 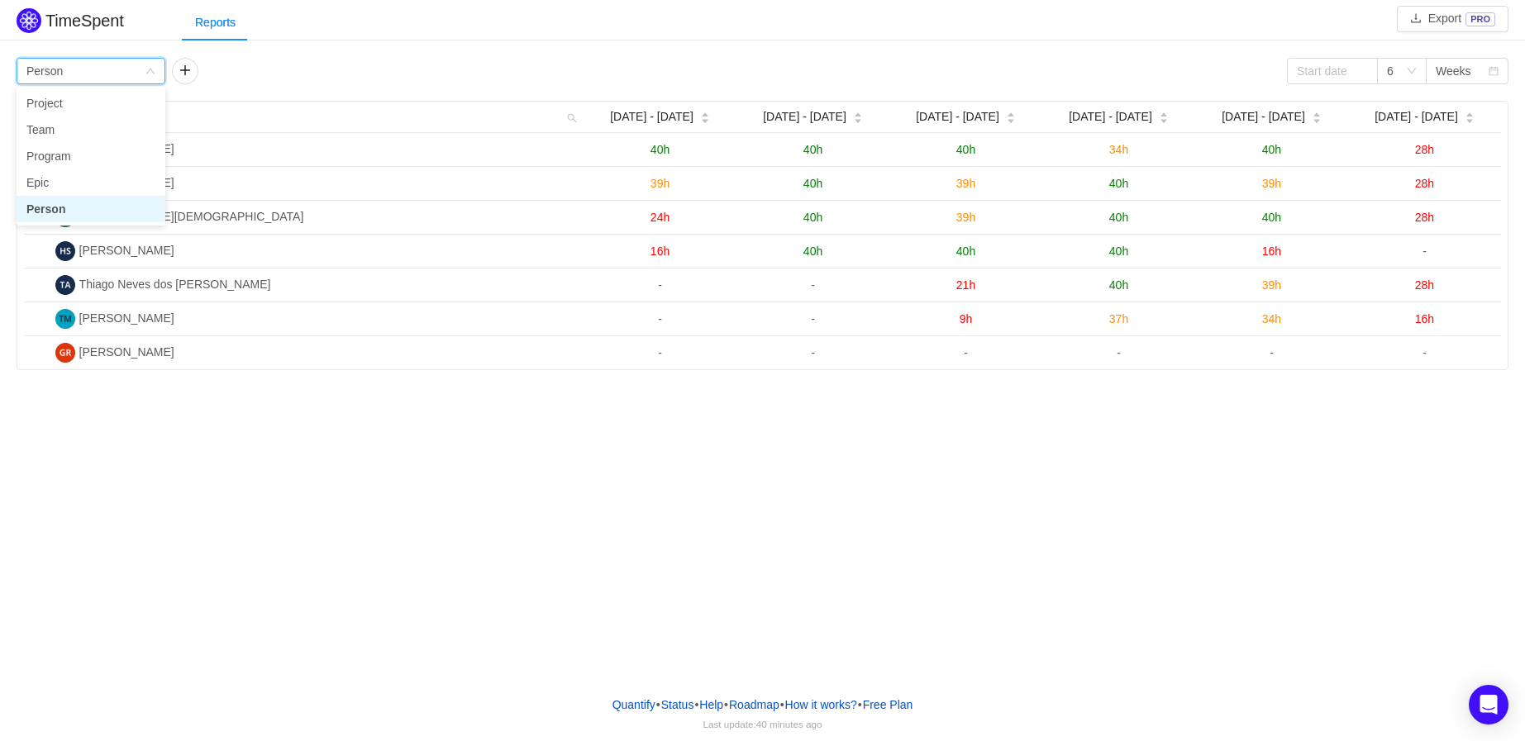 I want to click on i: icon: search, so click(x=572, y=117).